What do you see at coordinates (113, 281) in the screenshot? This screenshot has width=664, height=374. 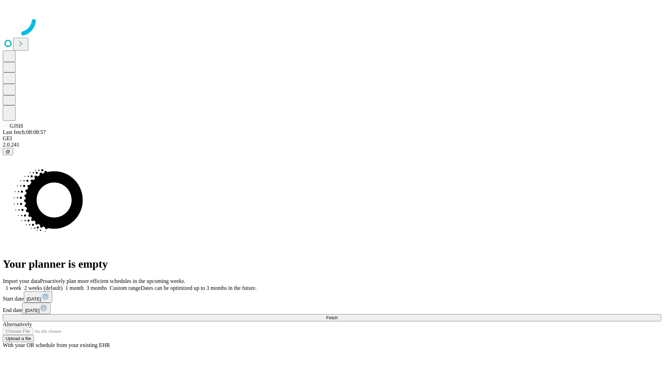 I see `span: Proactively plan more efficient schedules in the upcoming weeks.` at bounding box center [113, 281].